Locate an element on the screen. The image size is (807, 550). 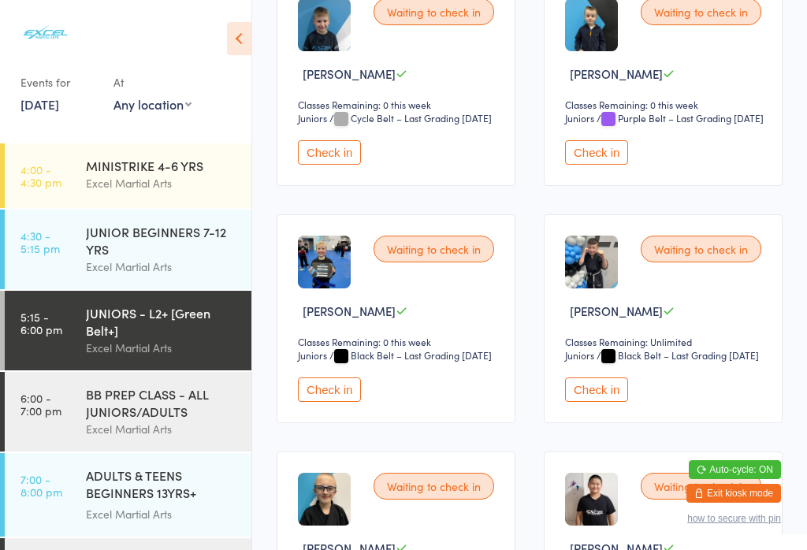
img: image1644256361.png is located at coordinates (324, 499).